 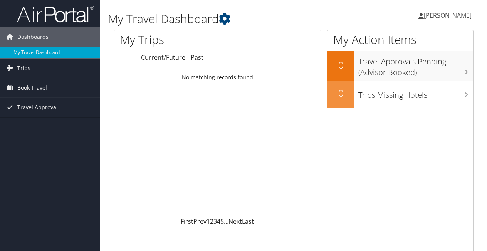 I want to click on h1: My Travel Dashboard, so click(x=231, y=19).